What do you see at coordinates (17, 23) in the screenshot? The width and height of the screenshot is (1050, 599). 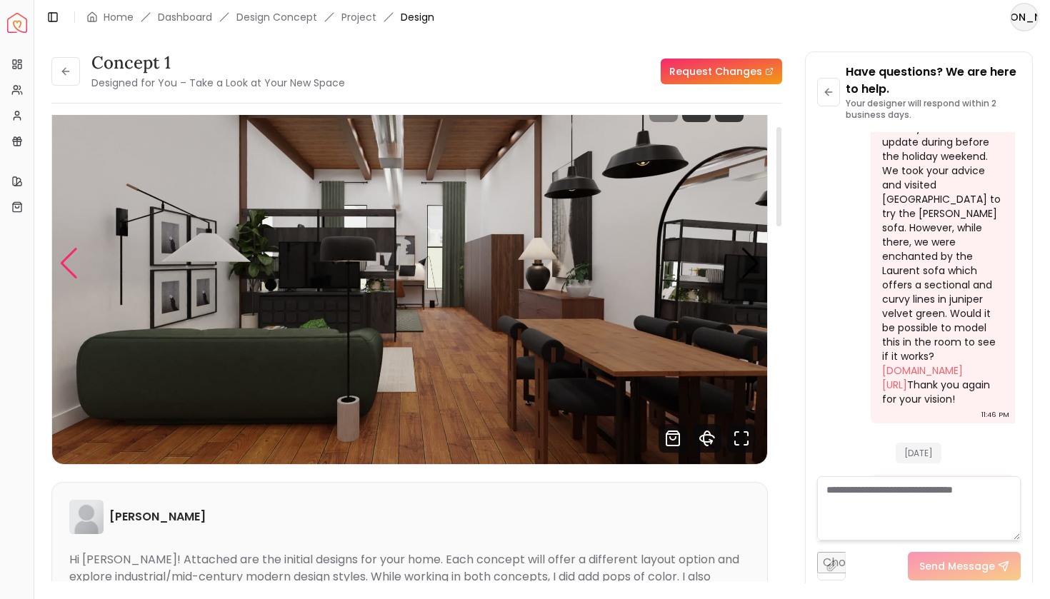 I see `img: Spacejoy Logo` at bounding box center [17, 23].